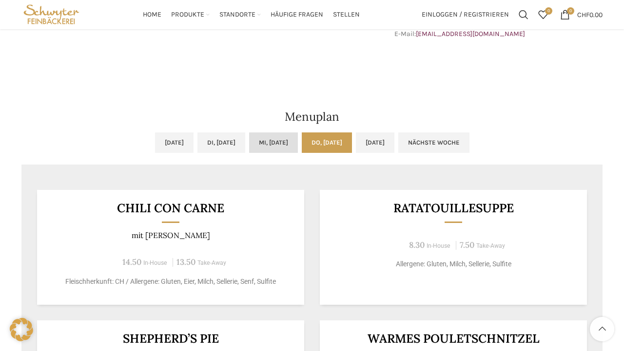 The width and height of the screenshot is (624, 351). Describe the element at coordinates (346, 15) in the screenshot. I see `a: Stellen` at that location.